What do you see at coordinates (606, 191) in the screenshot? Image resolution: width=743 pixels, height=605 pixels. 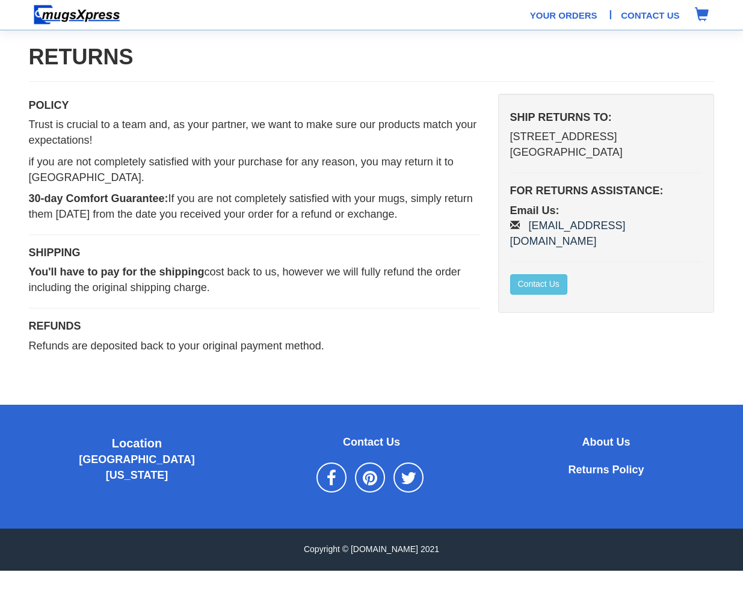 I see `h4: FOR RETURNS ASSISTANCE:` at bounding box center [606, 191].